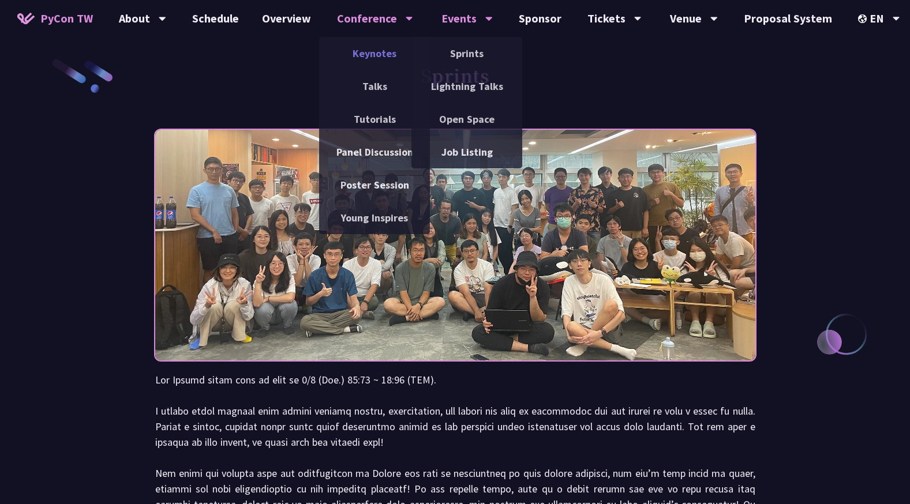 This screenshot has height=504, width=910. Describe the element at coordinates (26, 18) in the screenshot. I see `img: Home icon of PyCon TW 2025` at that location.